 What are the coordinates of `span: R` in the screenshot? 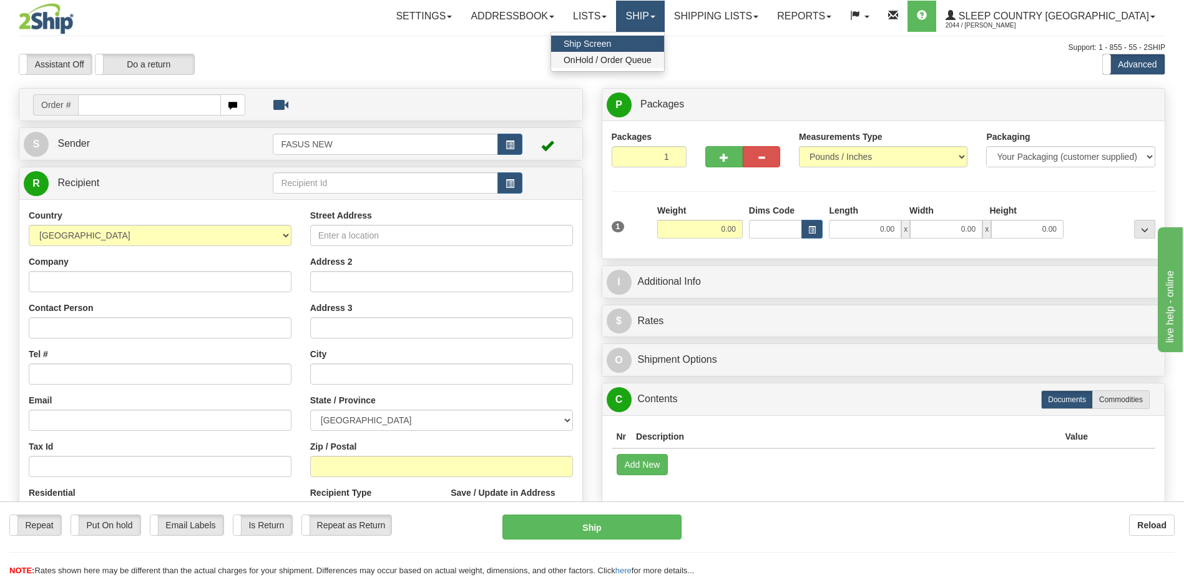 It's located at (36, 184).